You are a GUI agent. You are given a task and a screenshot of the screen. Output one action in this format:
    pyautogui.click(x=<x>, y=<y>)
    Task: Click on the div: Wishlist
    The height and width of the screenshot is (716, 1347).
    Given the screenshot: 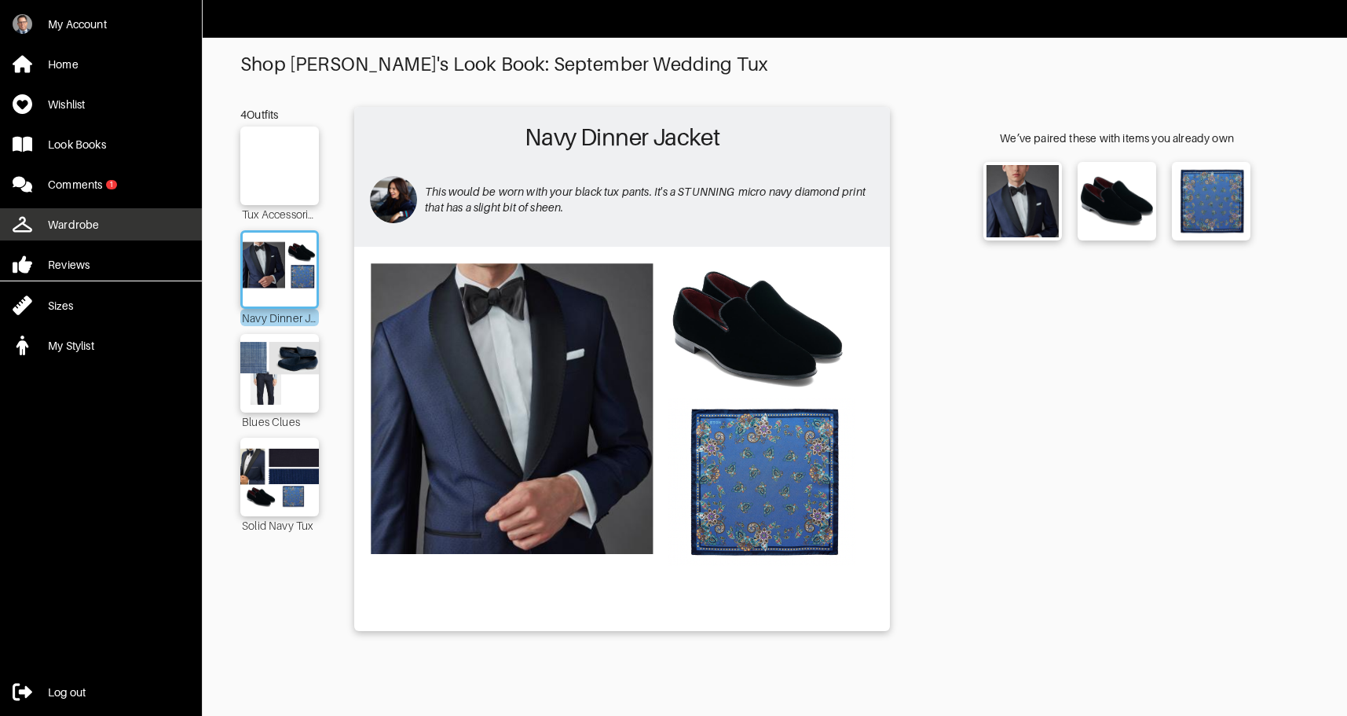 What is the action you would take?
    pyautogui.click(x=66, y=104)
    